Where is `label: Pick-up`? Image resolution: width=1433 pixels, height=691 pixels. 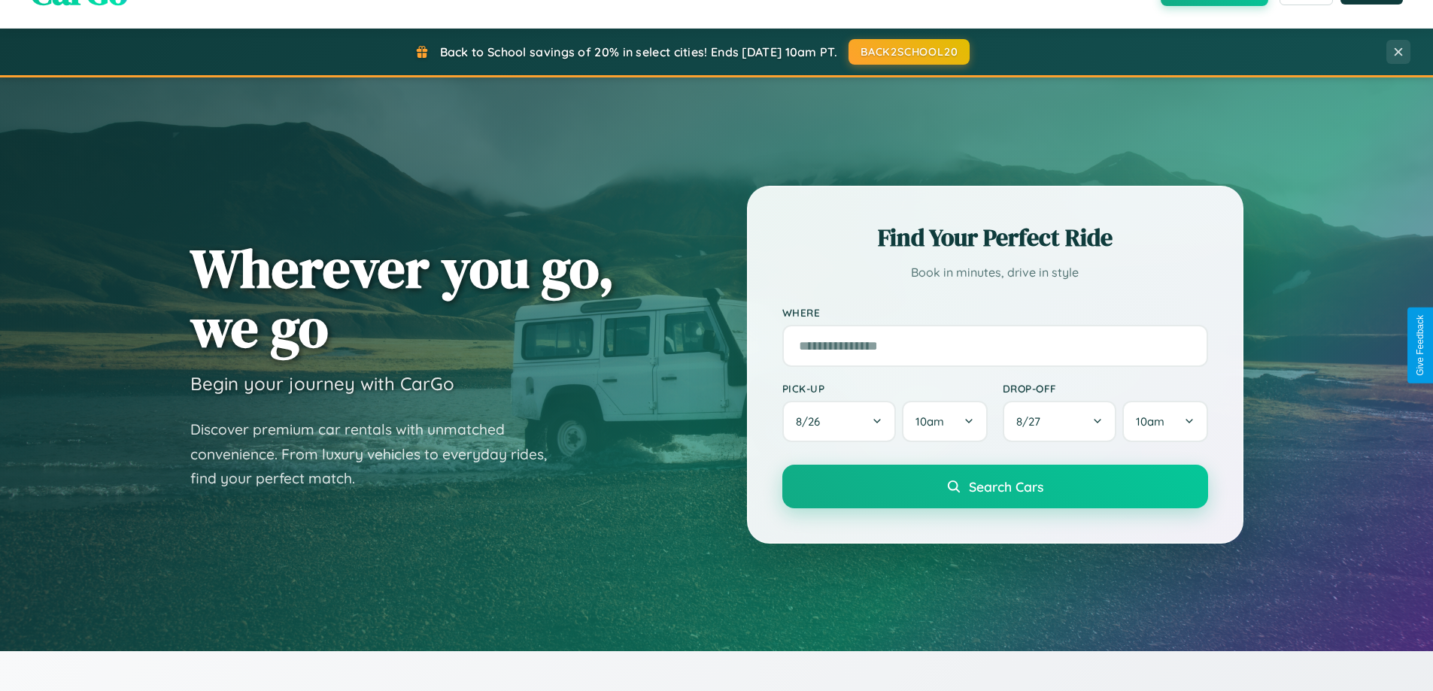 label: Pick-up is located at coordinates (885, 388).